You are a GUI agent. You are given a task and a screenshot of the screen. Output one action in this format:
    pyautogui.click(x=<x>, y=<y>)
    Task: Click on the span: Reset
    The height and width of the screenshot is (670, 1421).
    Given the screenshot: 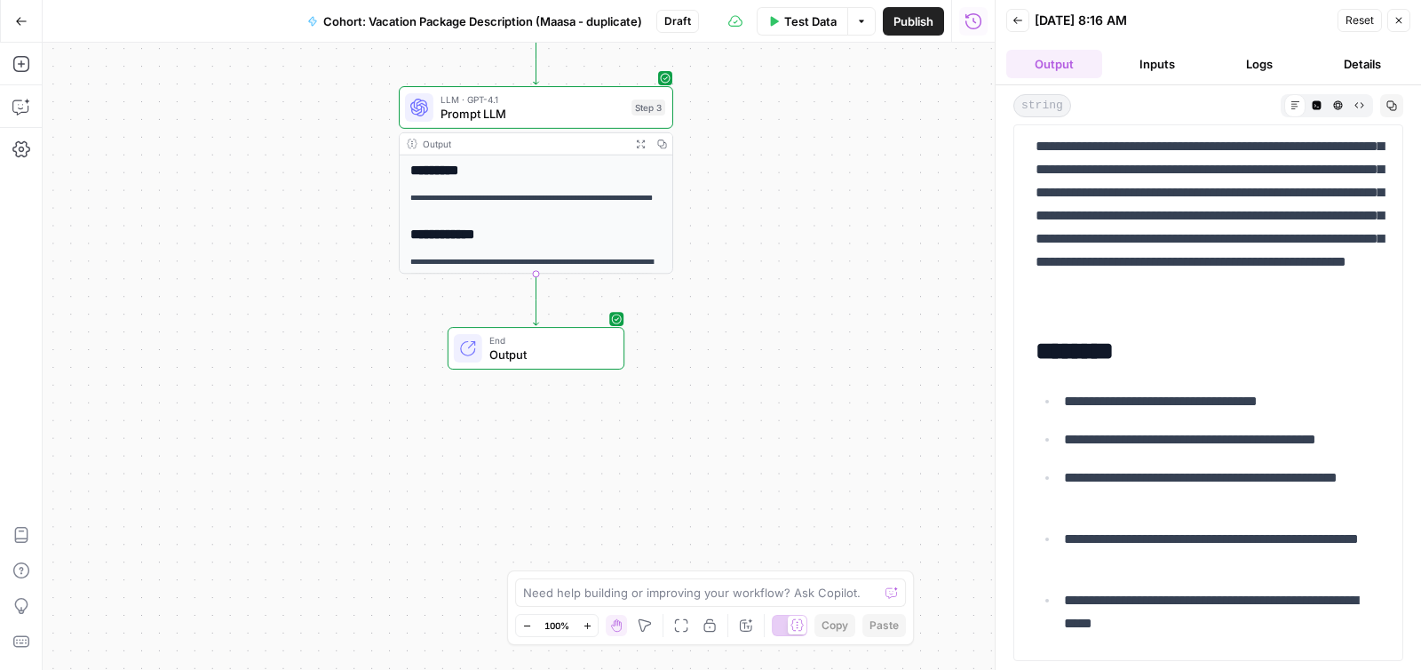 What is the action you would take?
    pyautogui.click(x=1360, y=20)
    